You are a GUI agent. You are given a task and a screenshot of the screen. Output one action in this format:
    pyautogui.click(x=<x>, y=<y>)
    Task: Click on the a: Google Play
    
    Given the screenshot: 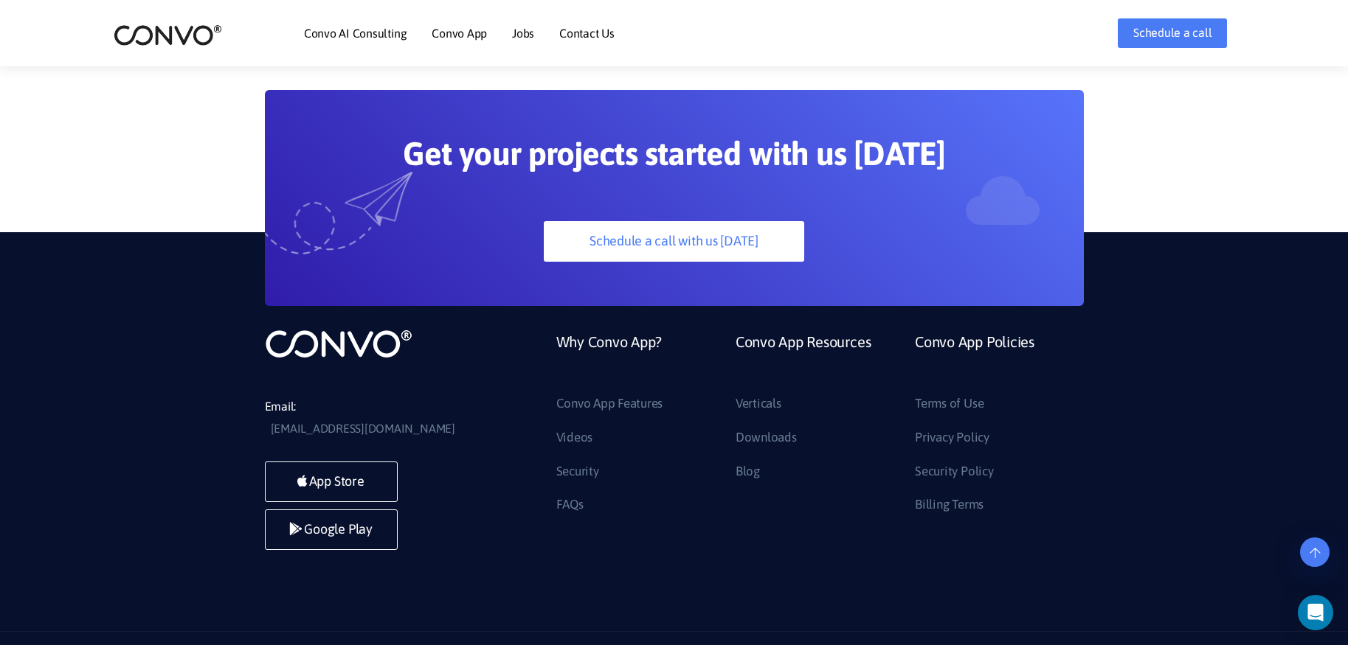 What is the action you would take?
    pyautogui.click(x=331, y=530)
    